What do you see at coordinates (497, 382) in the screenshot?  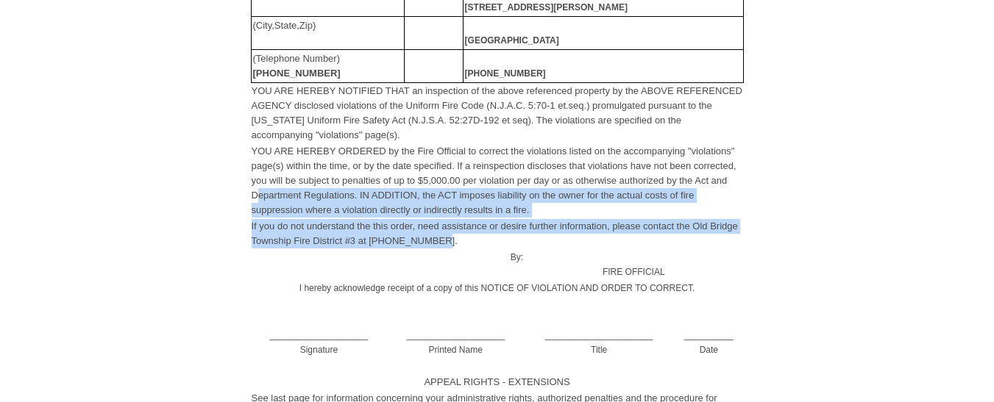 I see `font: APPEAL RIGHTS - EXTENSIONS` at bounding box center [497, 382].